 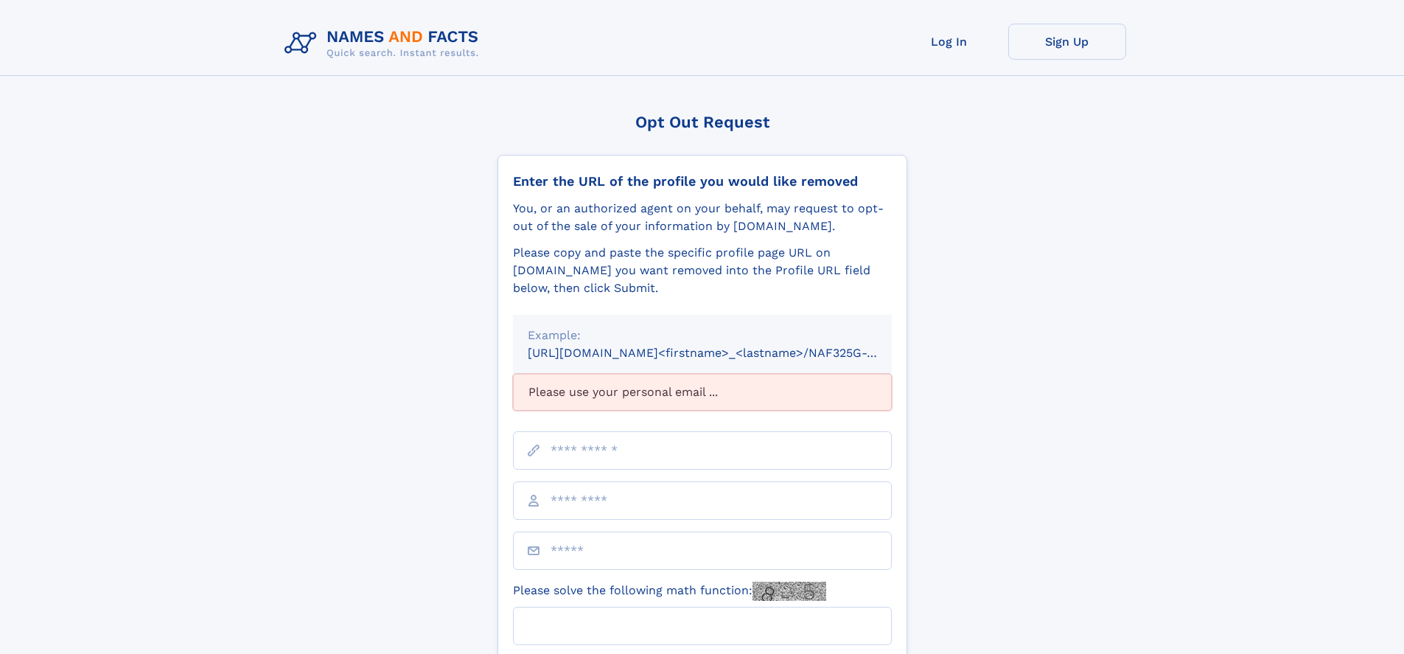 What do you see at coordinates (703, 335) in the screenshot?
I see `div: Example:` at bounding box center [703, 335].